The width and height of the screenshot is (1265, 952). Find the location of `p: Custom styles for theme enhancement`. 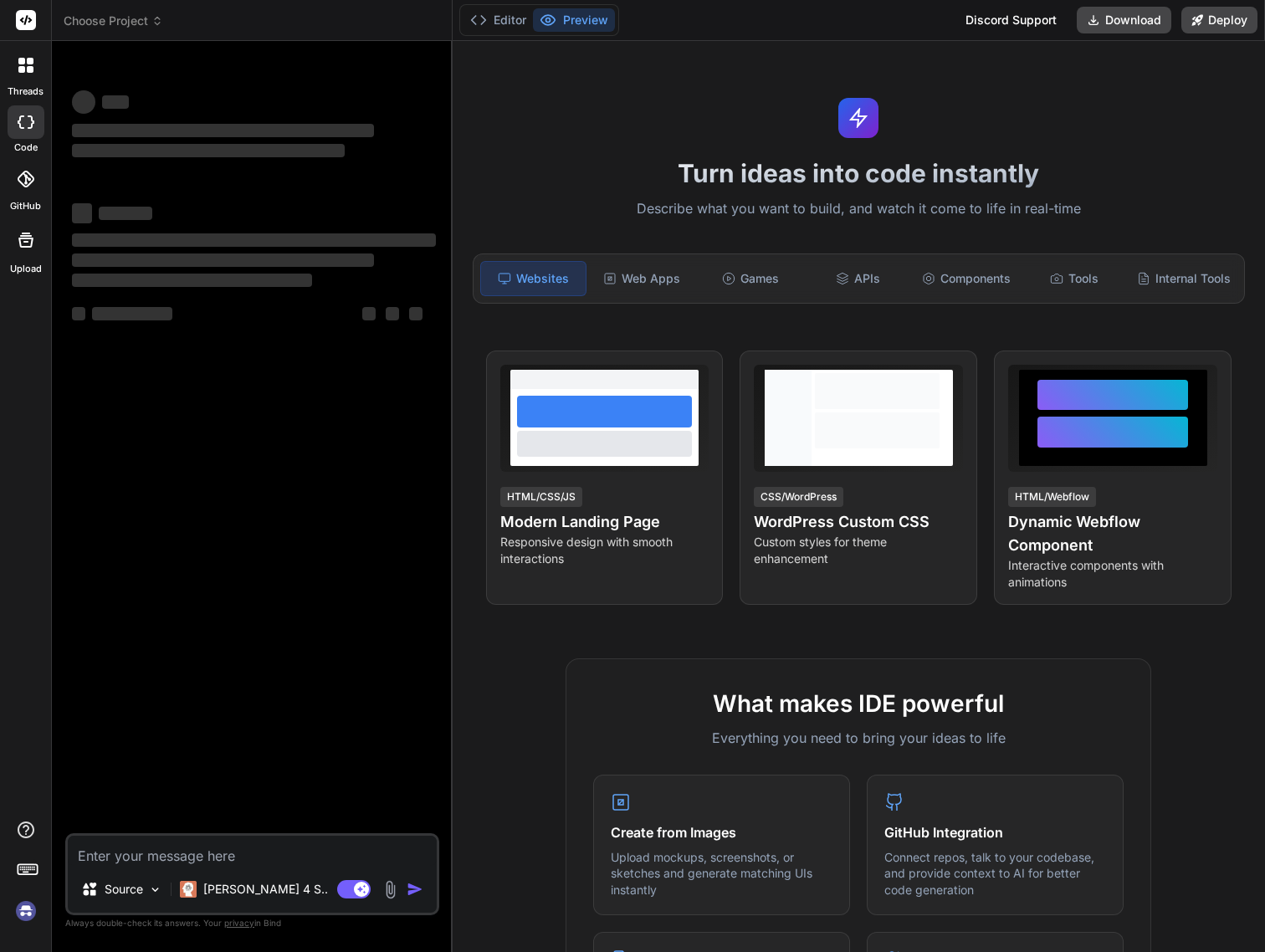

p: Custom styles for theme enhancement is located at coordinates (858, 550).